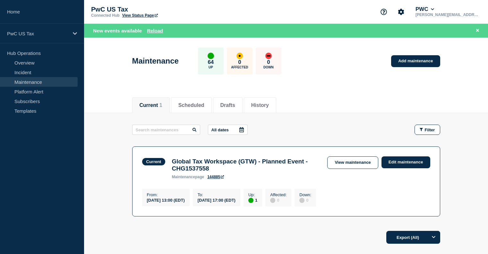 Image resolution: width=488 pixels, height=254 pixels. What do you see at coordinates (240, 56) in the screenshot?
I see `div: affected` at bounding box center [240, 56].